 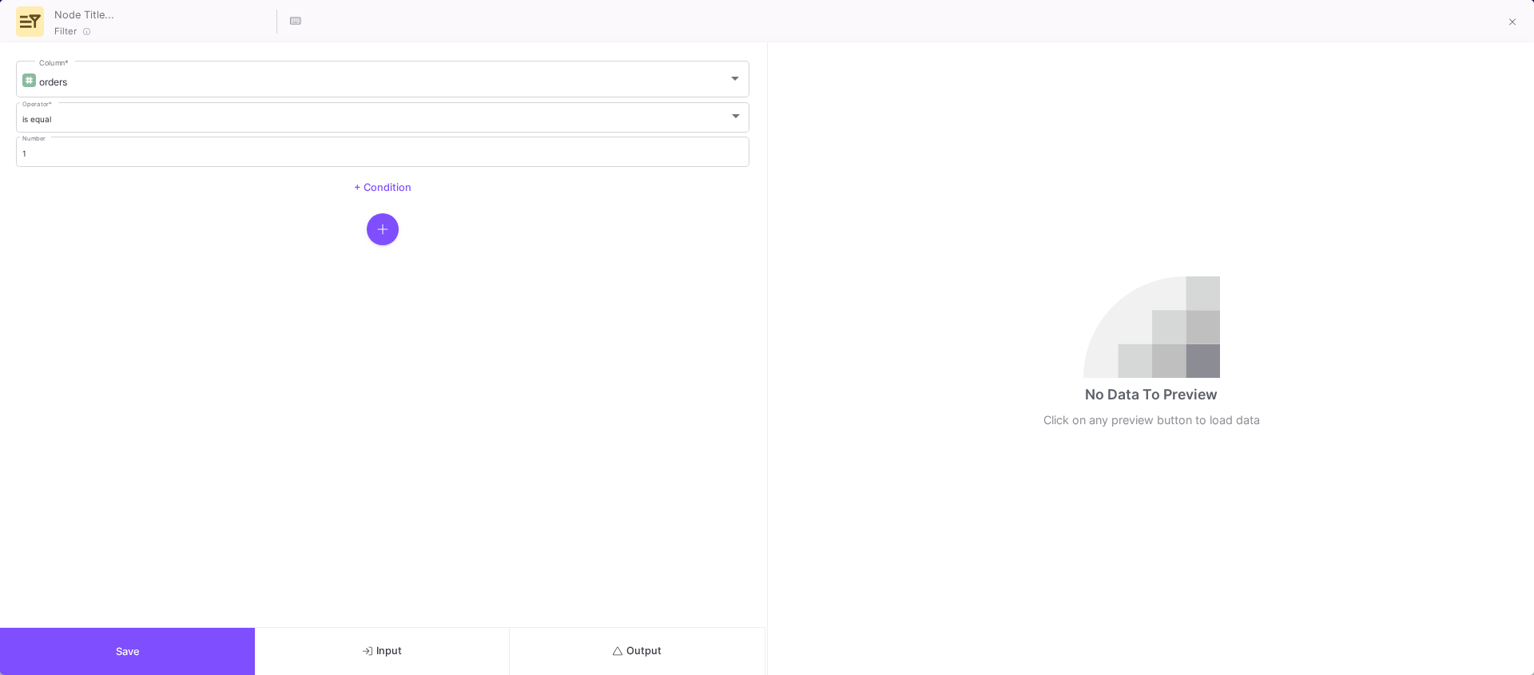 What do you see at coordinates (637, 650) in the screenshot?
I see `span: Output` at bounding box center [637, 650].